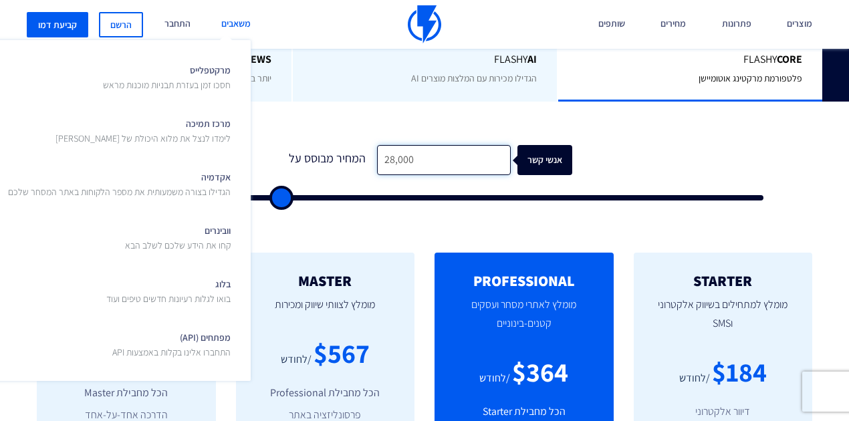 This screenshot has height=421, width=849. I want to click on p: הגדילו בצורה משמעותית את מספר הלקוחות באתר המסחר שלכם, so click(119, 192).